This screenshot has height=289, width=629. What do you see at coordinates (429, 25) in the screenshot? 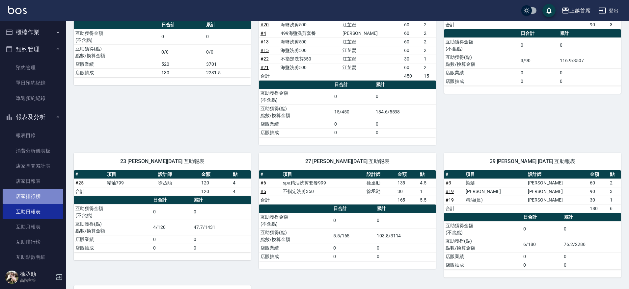
I see `td: 2` at bounding box center [429, 25].